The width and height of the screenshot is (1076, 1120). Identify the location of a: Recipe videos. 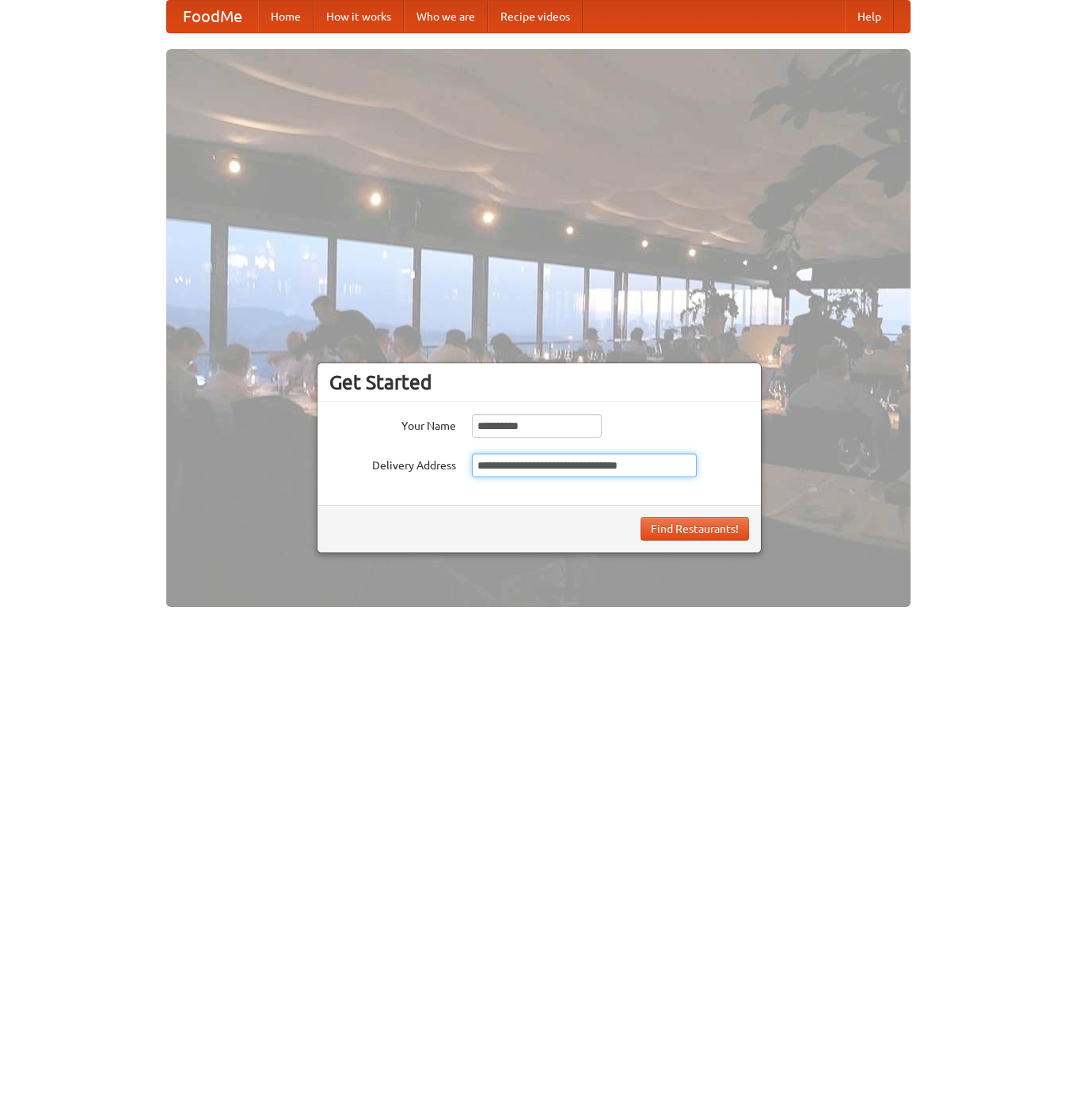
(535, 17).